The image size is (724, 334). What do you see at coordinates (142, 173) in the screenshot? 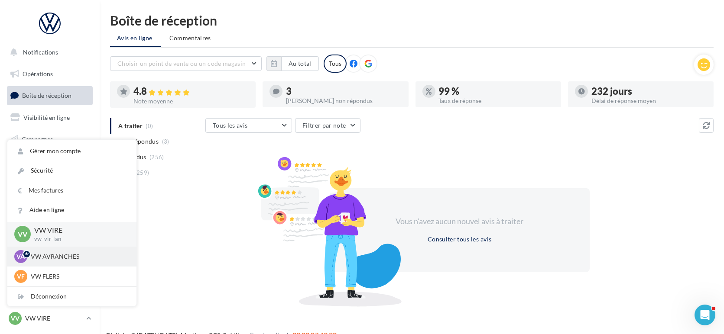
I see `span: (259)` at bounding box center [142, 173].